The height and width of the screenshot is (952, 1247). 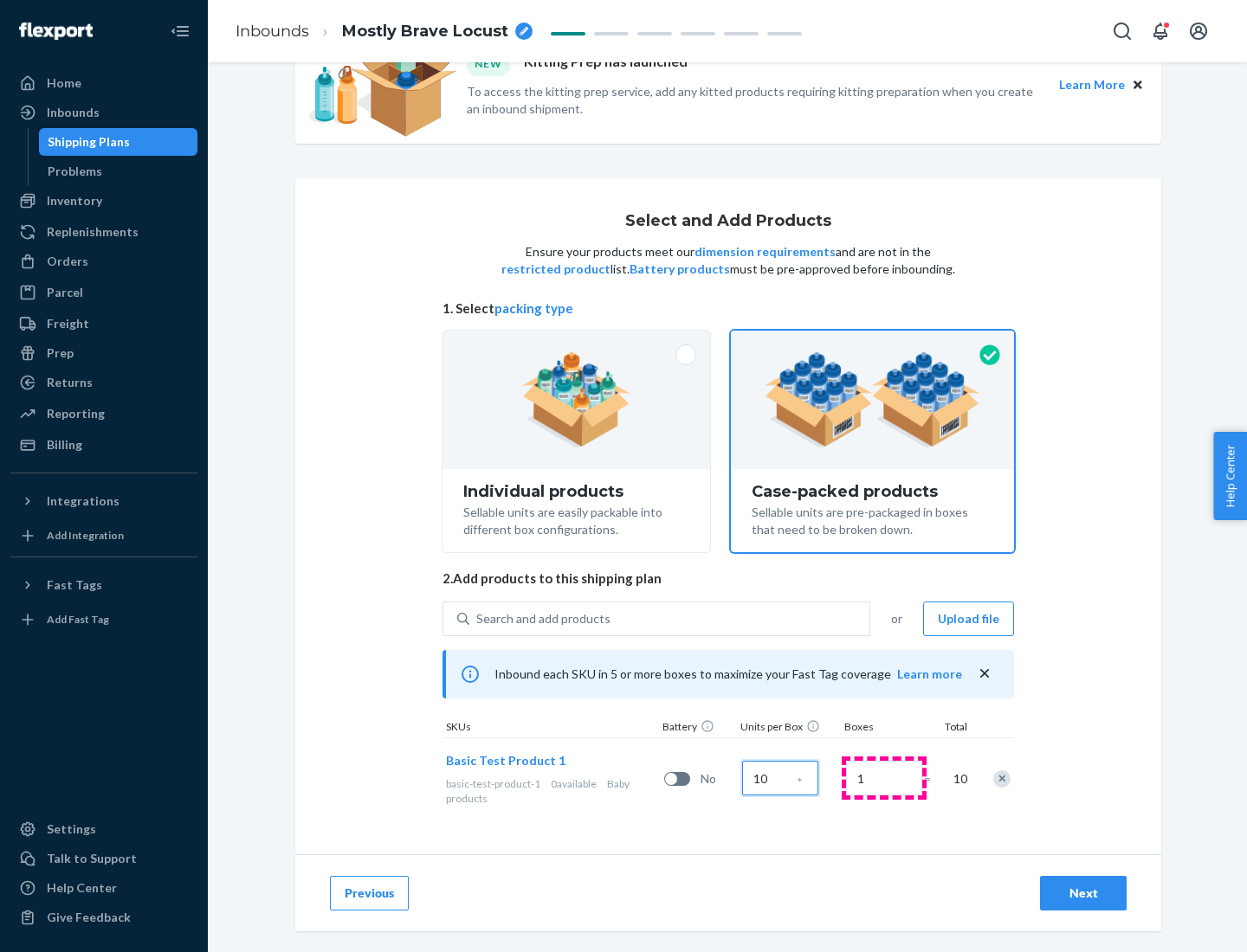 What do you see at coordinates (104, 830) in the screenshot?
I see `a: Settings` at bounding box center [104, 830].